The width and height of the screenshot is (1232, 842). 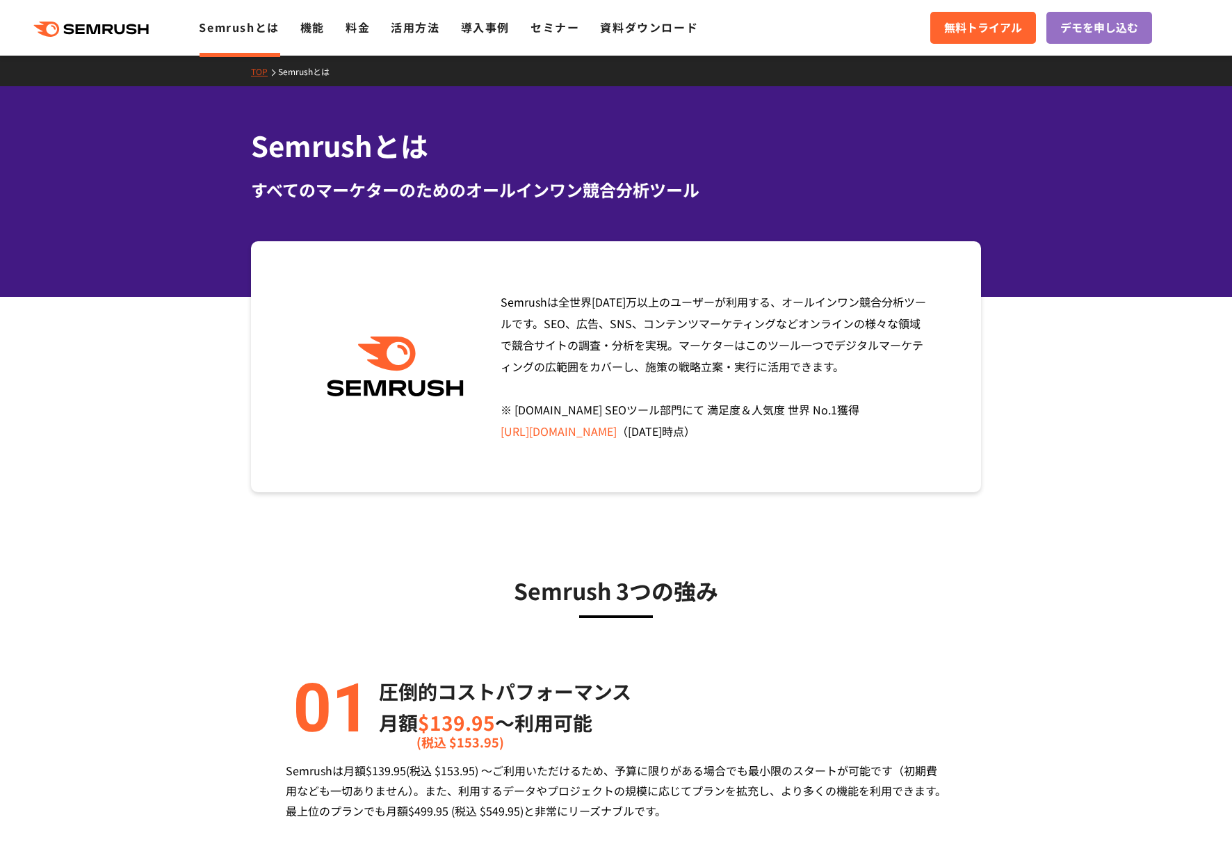 I want to click on span: (税込 $153.95), so click(x=460, y=742).